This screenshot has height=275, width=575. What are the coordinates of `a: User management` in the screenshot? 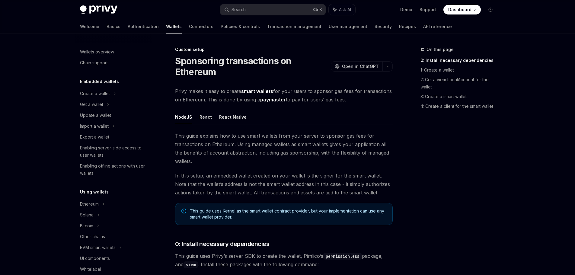 It's located at (348, 27).